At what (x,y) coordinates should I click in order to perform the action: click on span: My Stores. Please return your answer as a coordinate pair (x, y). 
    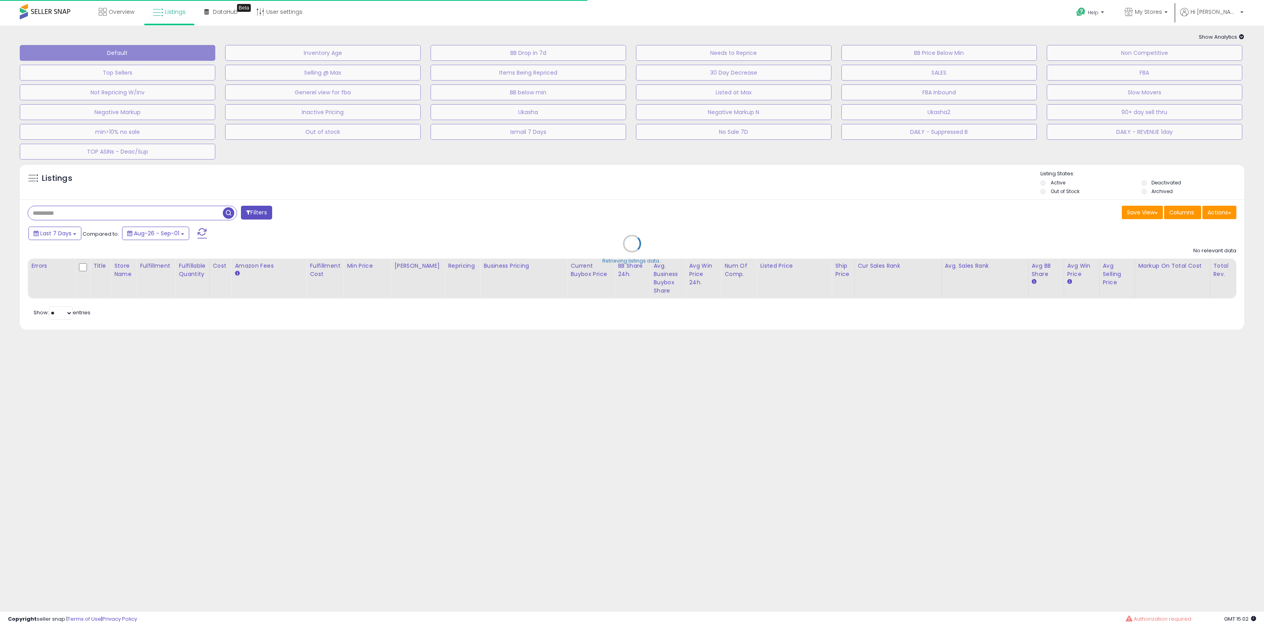
    Looking at the image, I should click on (1148, 12).